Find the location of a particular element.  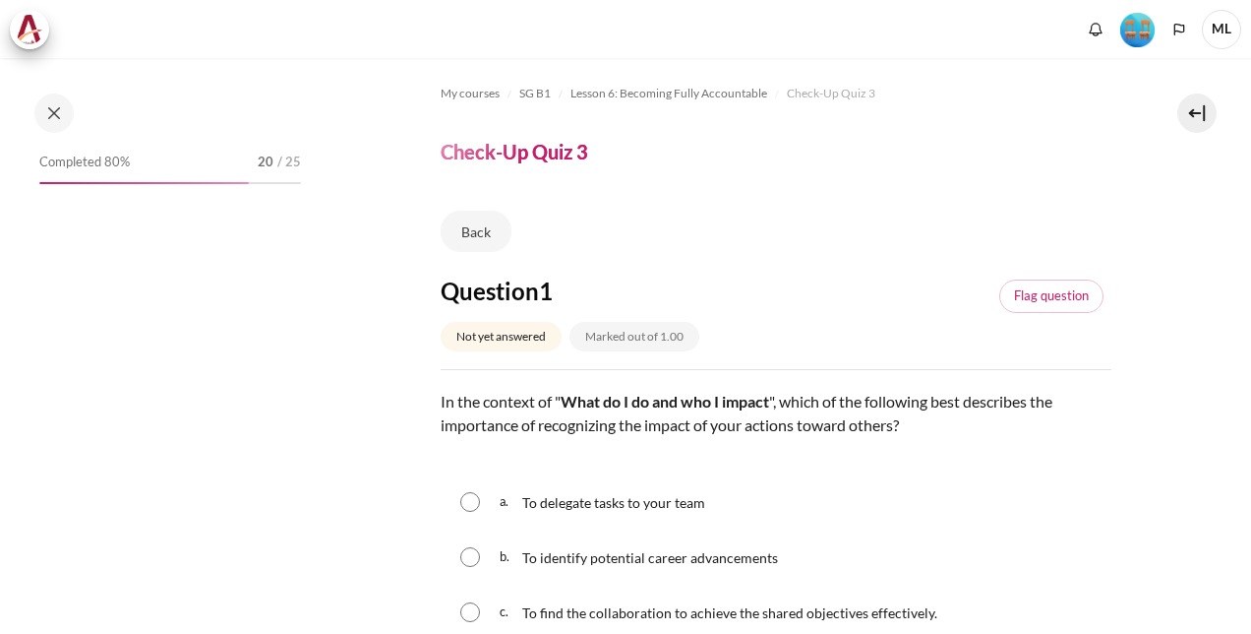

strong: What do I do and who I impact is located at coordinates (665, 400).